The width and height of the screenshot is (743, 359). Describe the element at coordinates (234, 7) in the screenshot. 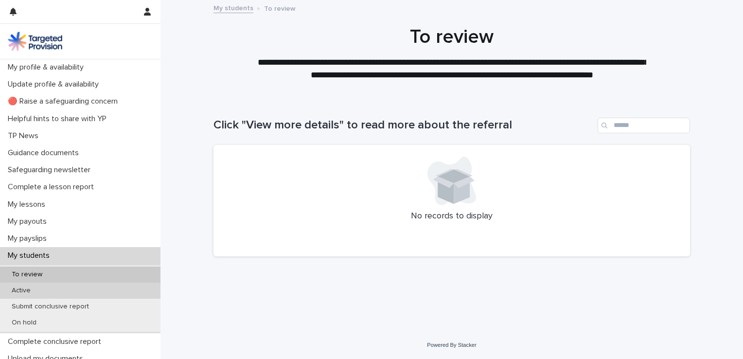

I see `a: My students` at that location.